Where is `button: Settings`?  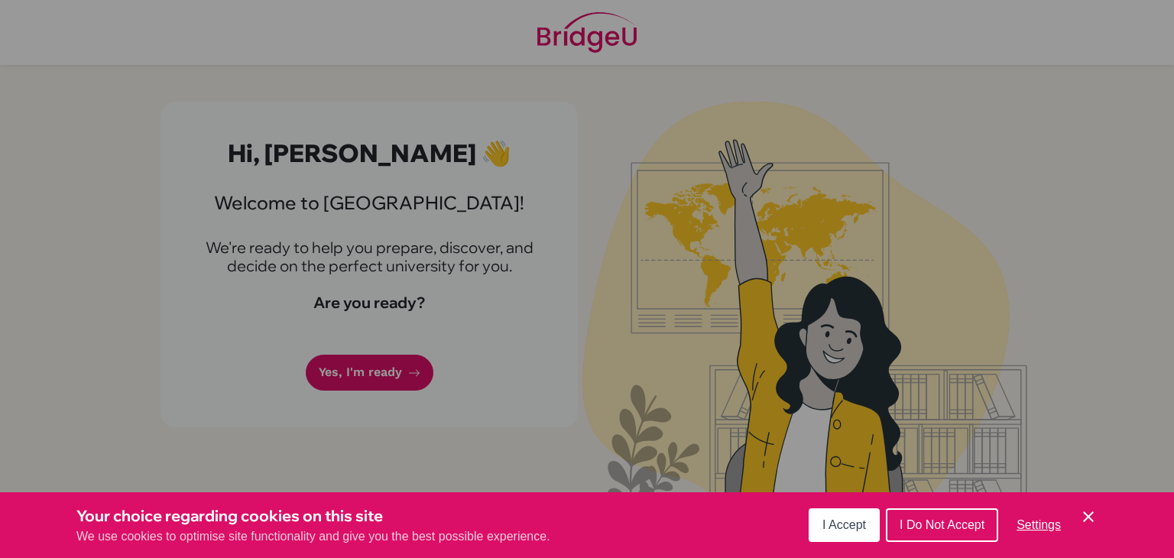
button: Settings is located at coordinates (1038, 525).